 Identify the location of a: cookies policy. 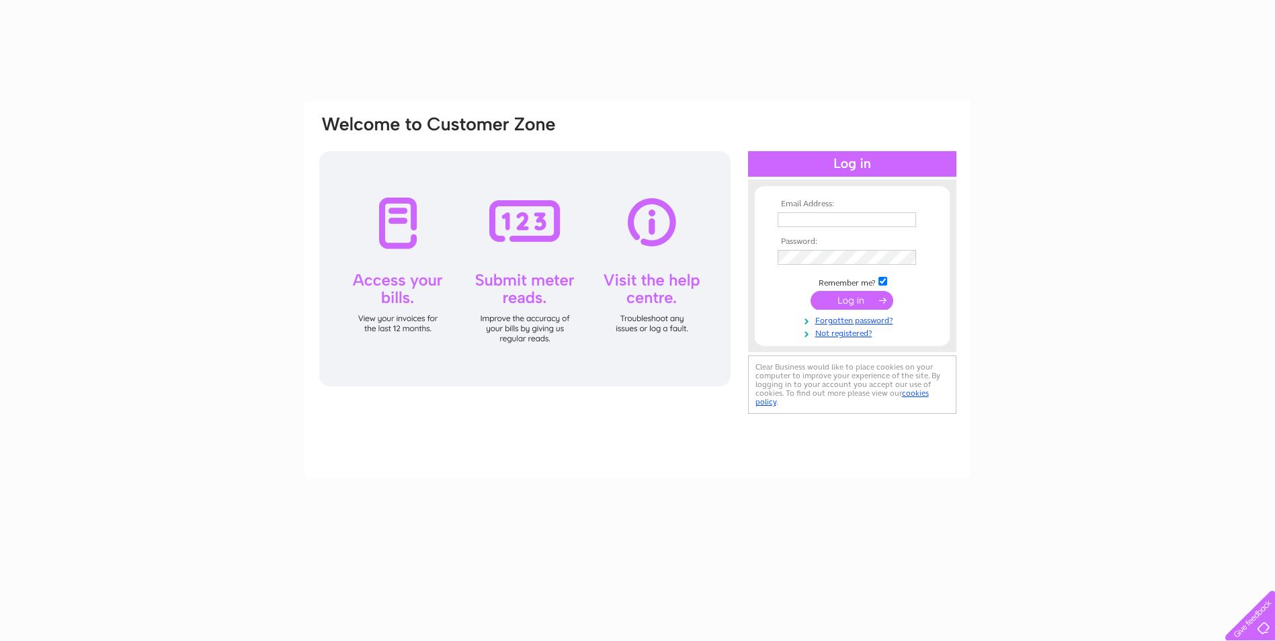
(842, 397).